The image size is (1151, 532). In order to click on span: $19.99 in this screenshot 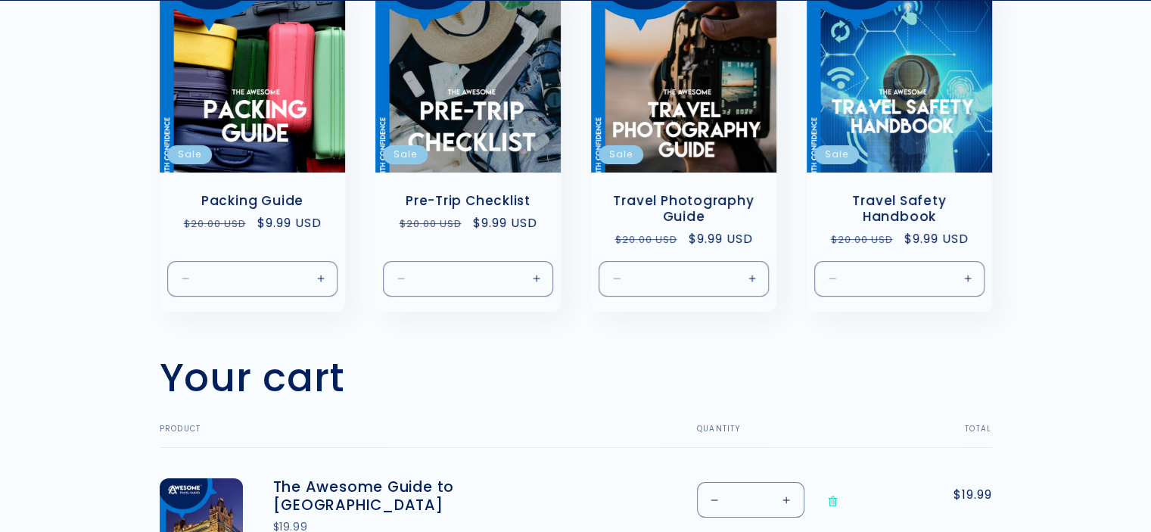, I will do `click(961, 495)`.